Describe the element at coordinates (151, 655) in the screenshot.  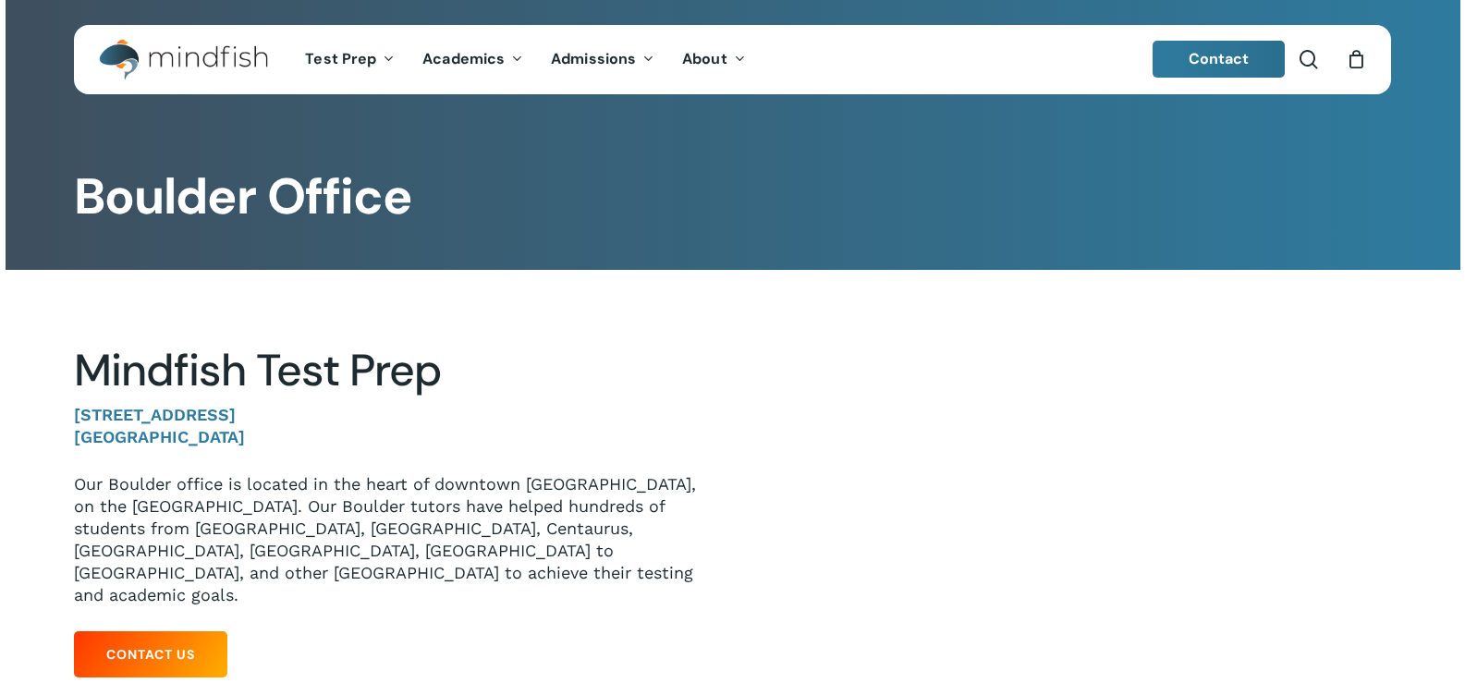
I see `span: Contact Us` at that location.